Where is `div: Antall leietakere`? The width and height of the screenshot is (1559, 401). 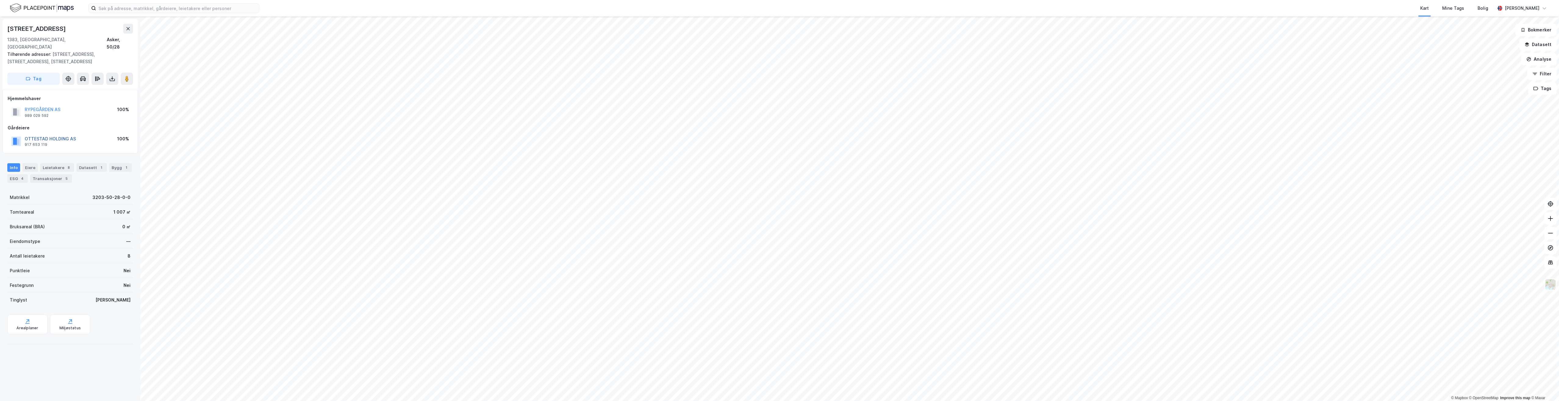
div: Antall leietakere is located at coordinates (27, 256).